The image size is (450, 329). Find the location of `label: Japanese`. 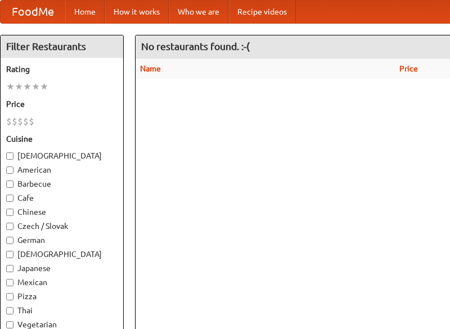

label: Japanese is located at coordinates (62, 269).